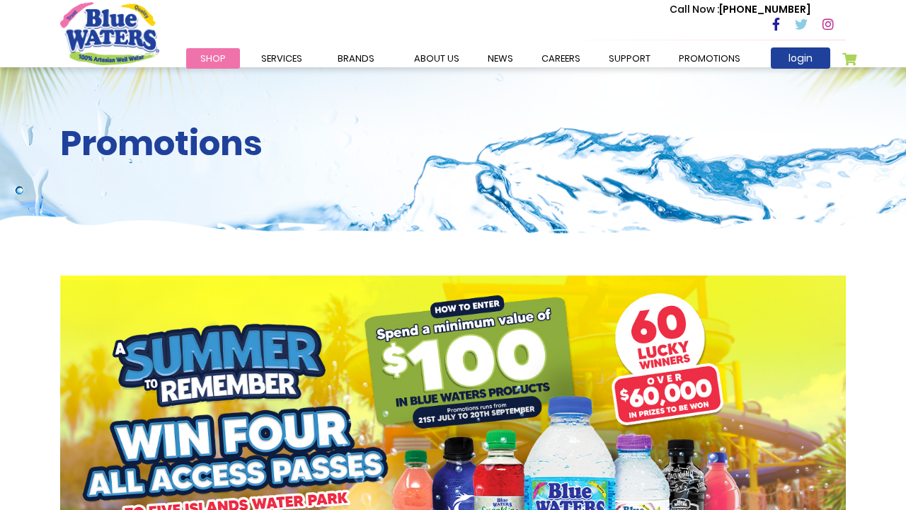  I want to click on a: Brands, so click(356, 58).